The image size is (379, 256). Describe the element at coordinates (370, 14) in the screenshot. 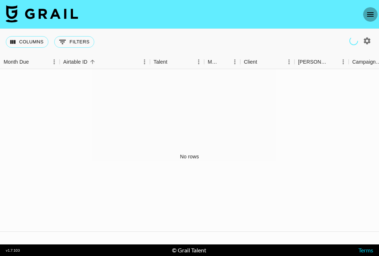

I see `button: open drawer` at that location.